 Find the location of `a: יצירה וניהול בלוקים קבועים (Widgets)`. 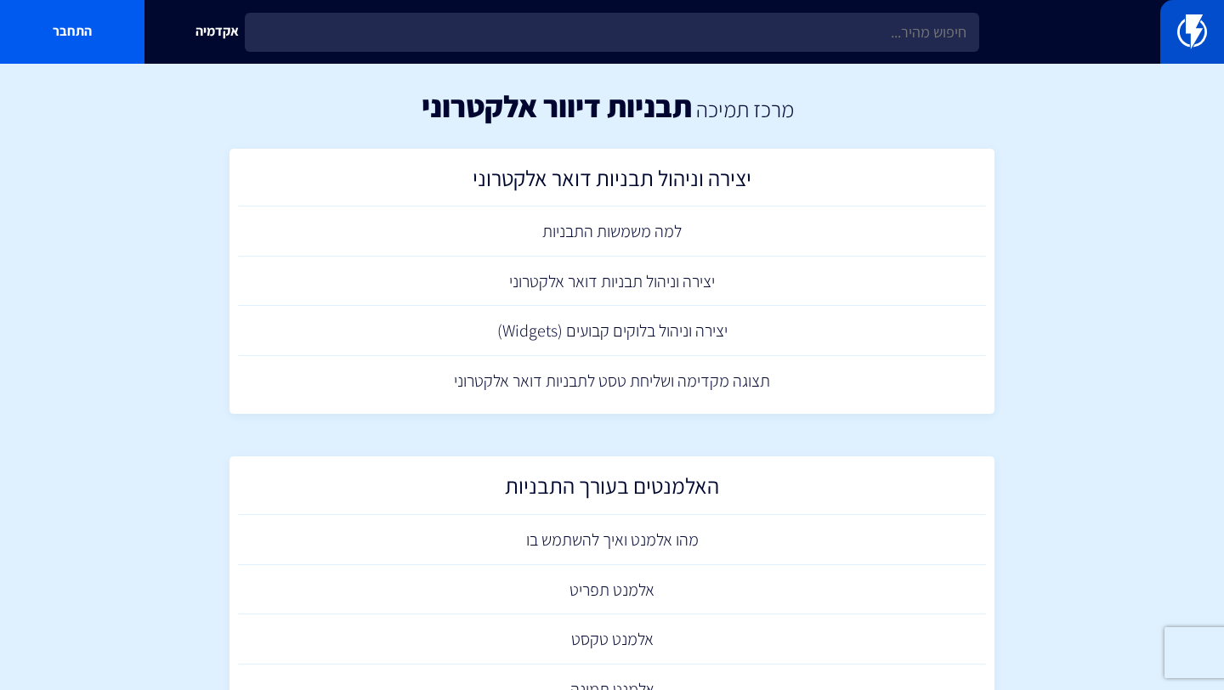

a: יצירה וניהול בלוקים קבועים (Widgets) is located at coordinates (612, 331).